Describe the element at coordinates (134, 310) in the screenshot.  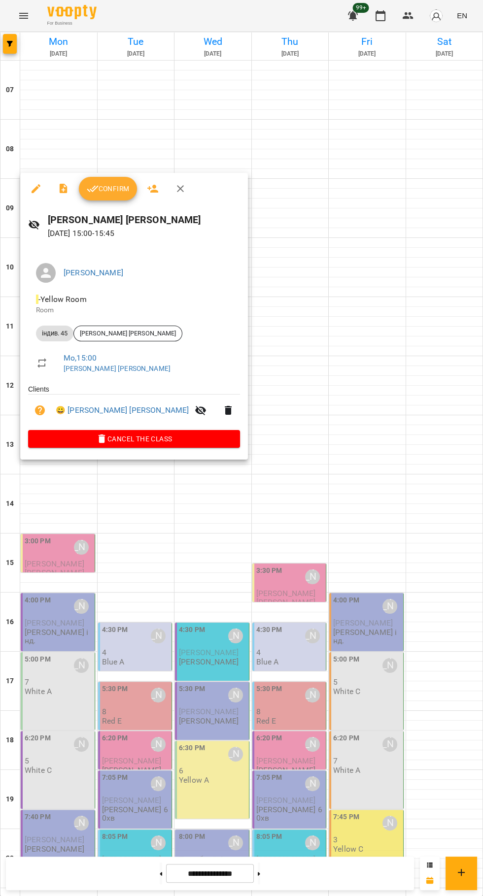
I see `p: Room` at that location.